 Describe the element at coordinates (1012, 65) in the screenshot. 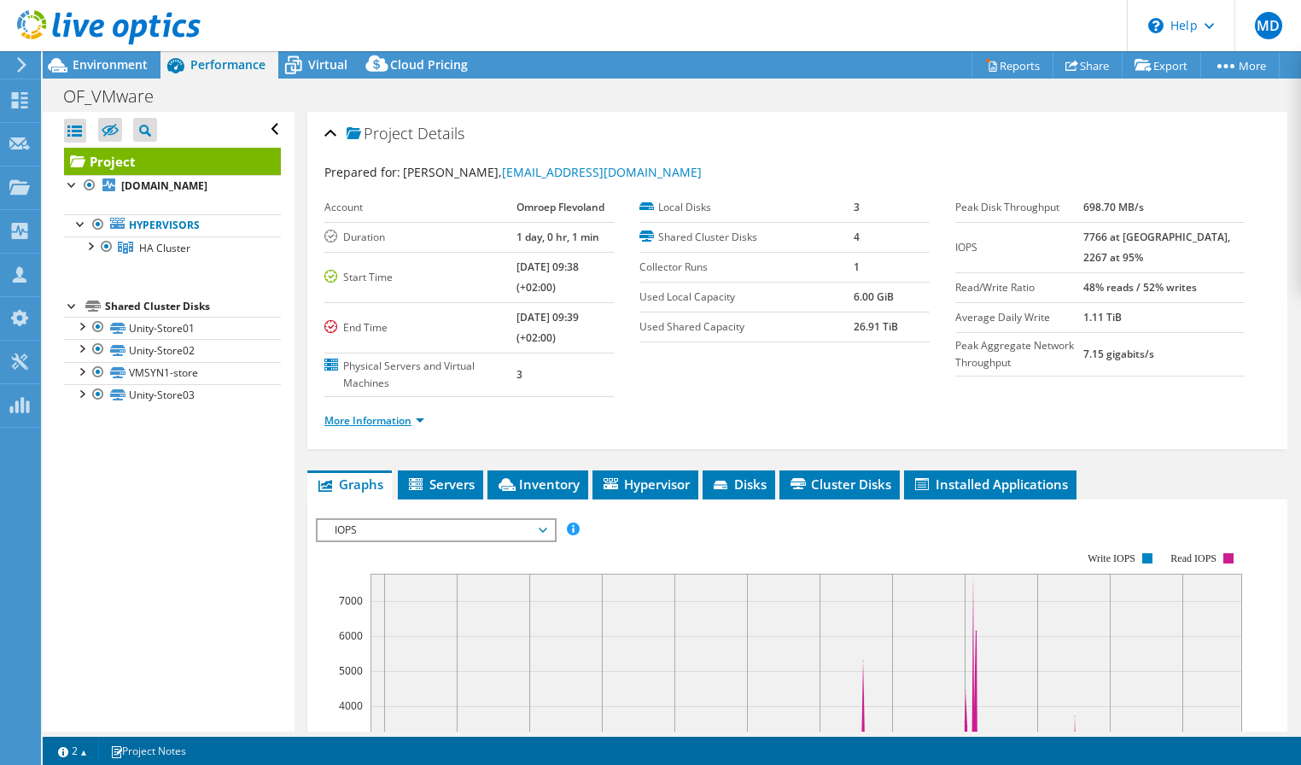

I see `a: Reports` at that location.